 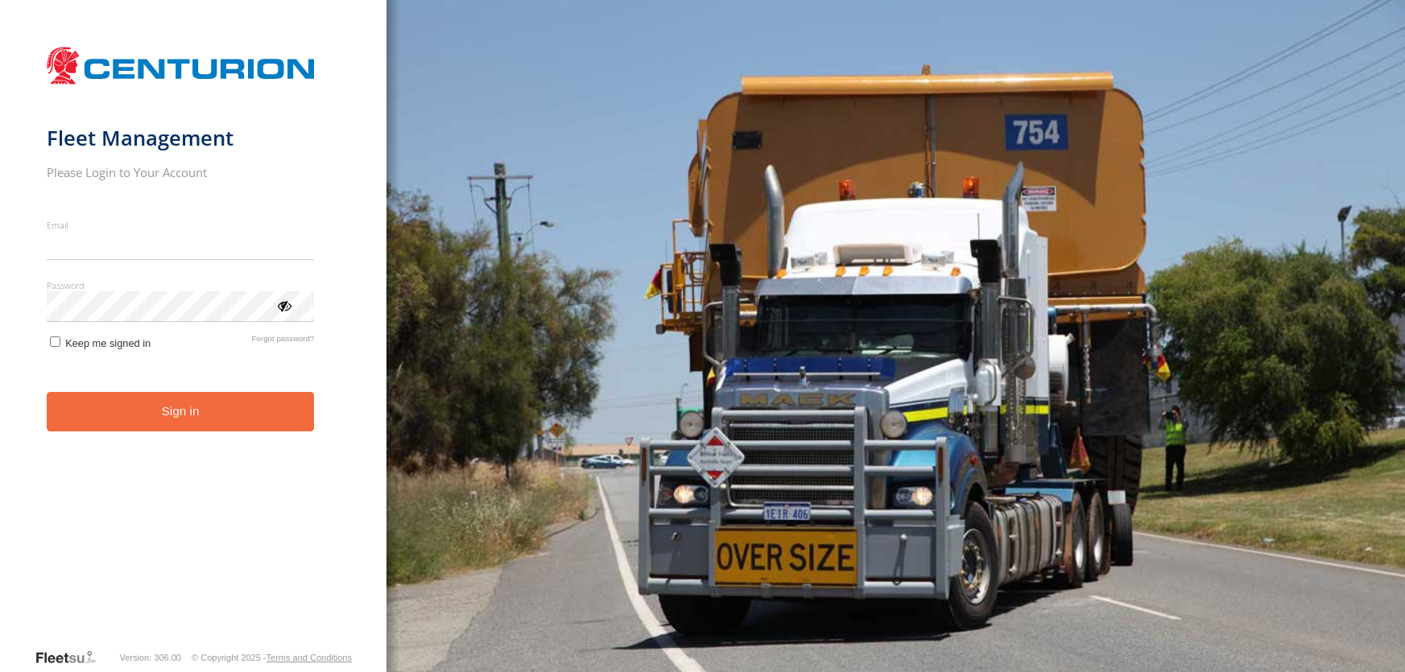 What do you see at coordinates (180, 225) in the screenshot?
I see `label: Email` at bounding box center [180, 225].